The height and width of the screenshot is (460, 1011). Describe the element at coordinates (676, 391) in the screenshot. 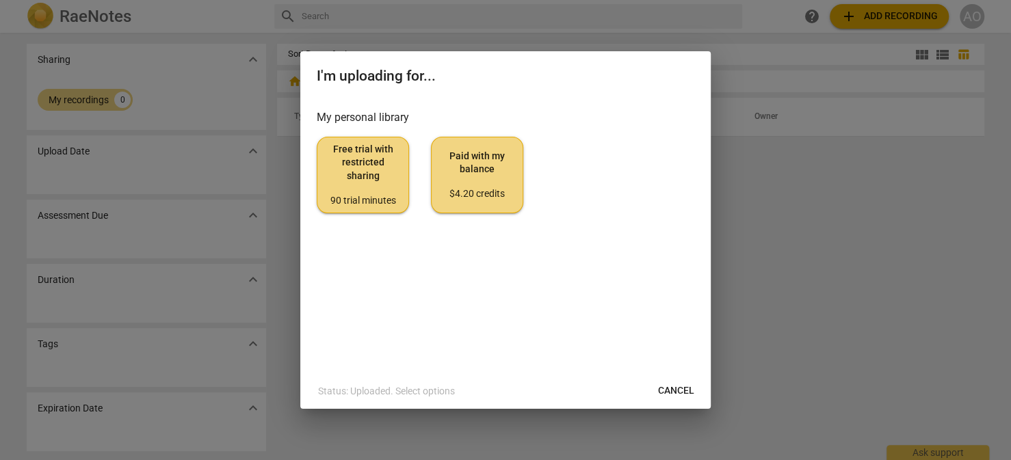

I see `span: Cancel` at that location.